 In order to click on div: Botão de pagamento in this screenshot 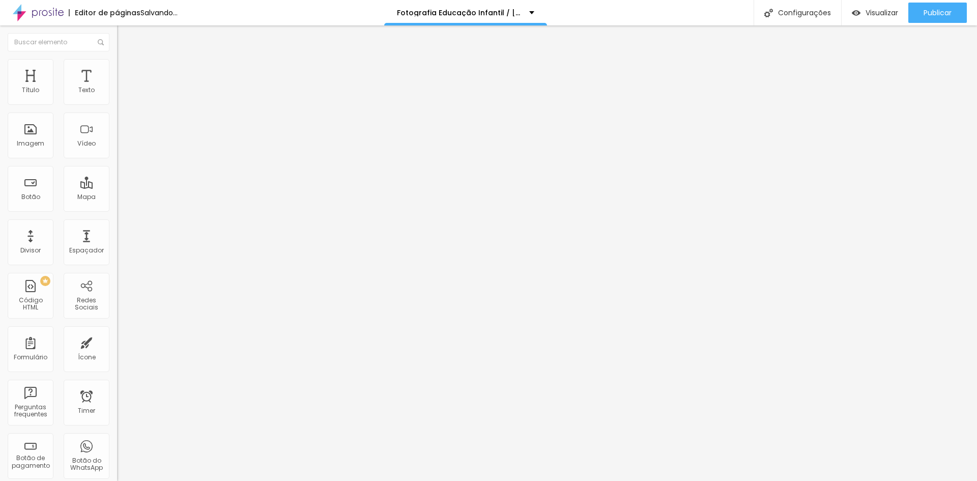, I will do `click(30, 462)`.